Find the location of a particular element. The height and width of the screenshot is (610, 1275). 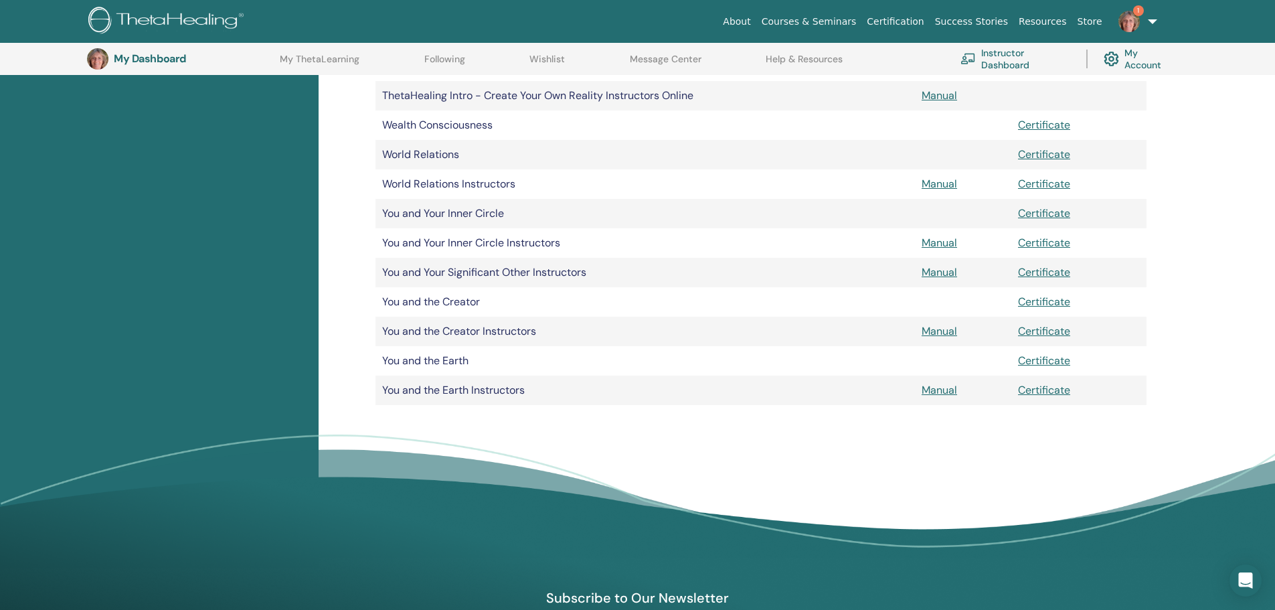

a: About is located at coordinates (736, 21).